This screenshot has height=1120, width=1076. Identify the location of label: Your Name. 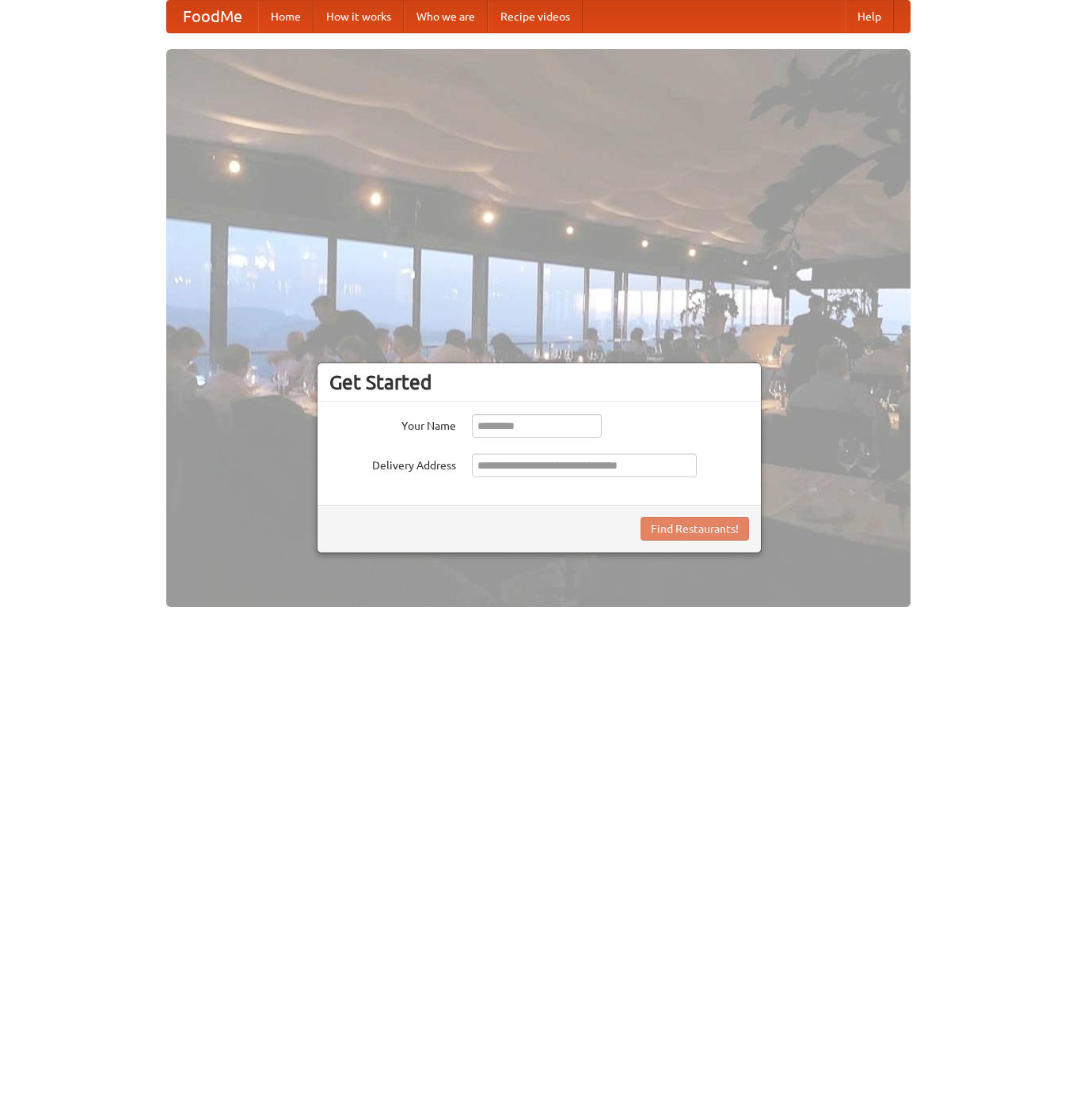
(393, 423).